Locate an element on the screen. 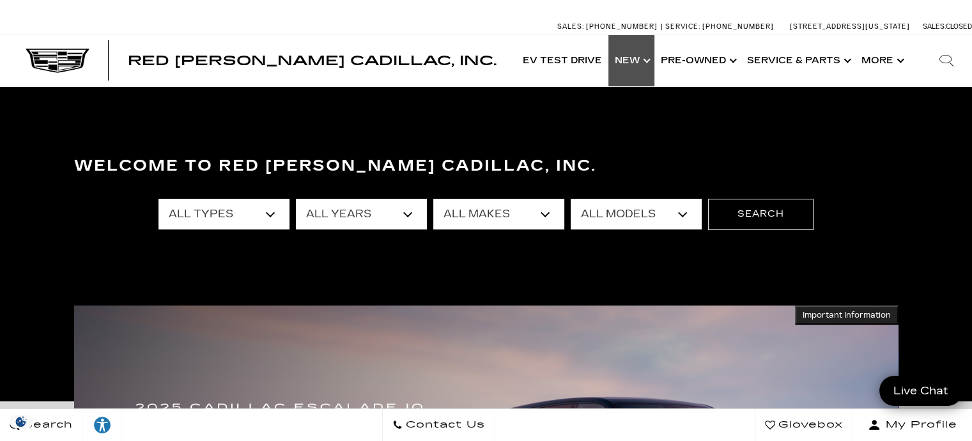  span: Search is located at coordinates (46, 425).